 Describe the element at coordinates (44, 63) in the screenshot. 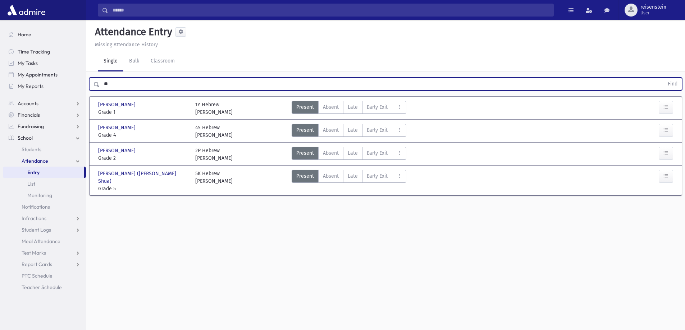

I see `a: My Tasks` at that location.